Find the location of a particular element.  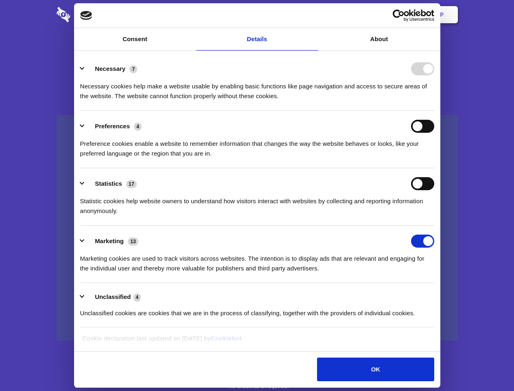

button: Preferences (4) is located at coordinates (114, 126).